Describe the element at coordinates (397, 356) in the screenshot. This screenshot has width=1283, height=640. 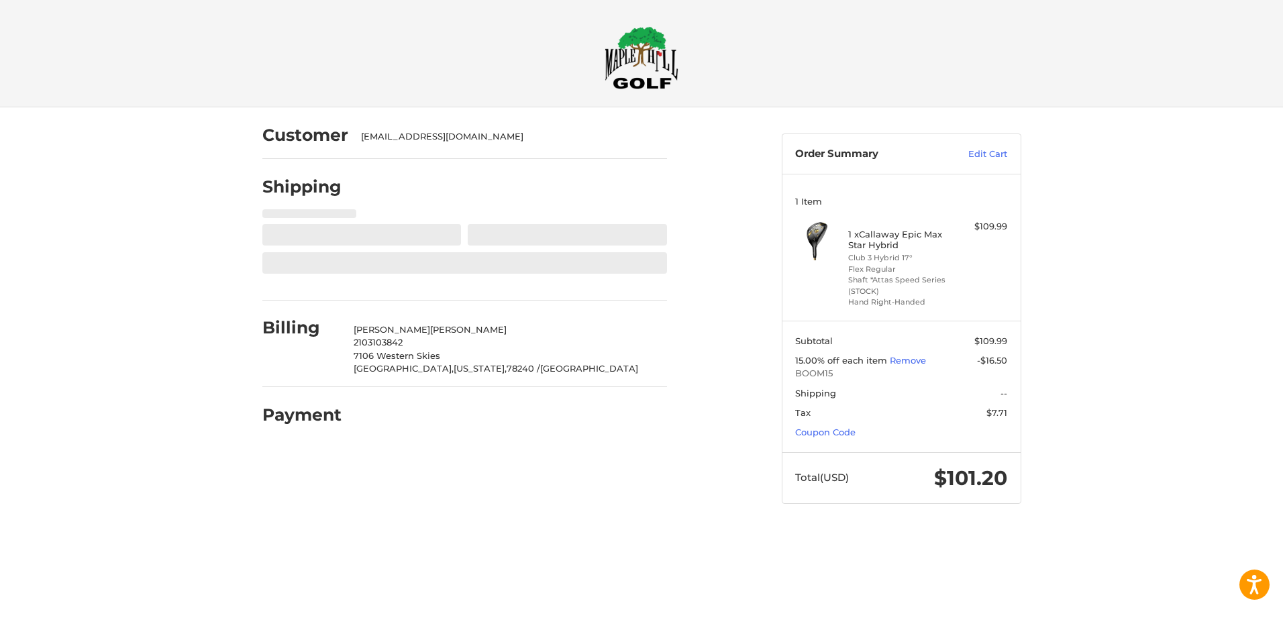
I see `span: 7106 Western Skies` at that location.